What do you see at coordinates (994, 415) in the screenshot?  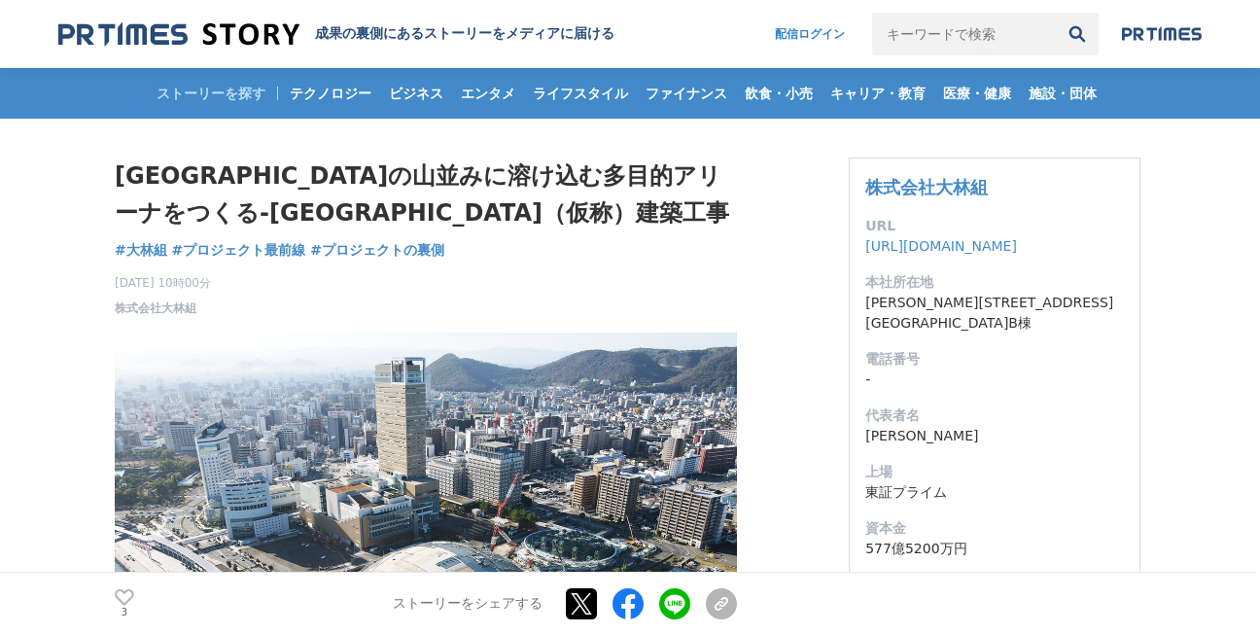 I see `dt: 代表者名` at bounding box center [994, 415].